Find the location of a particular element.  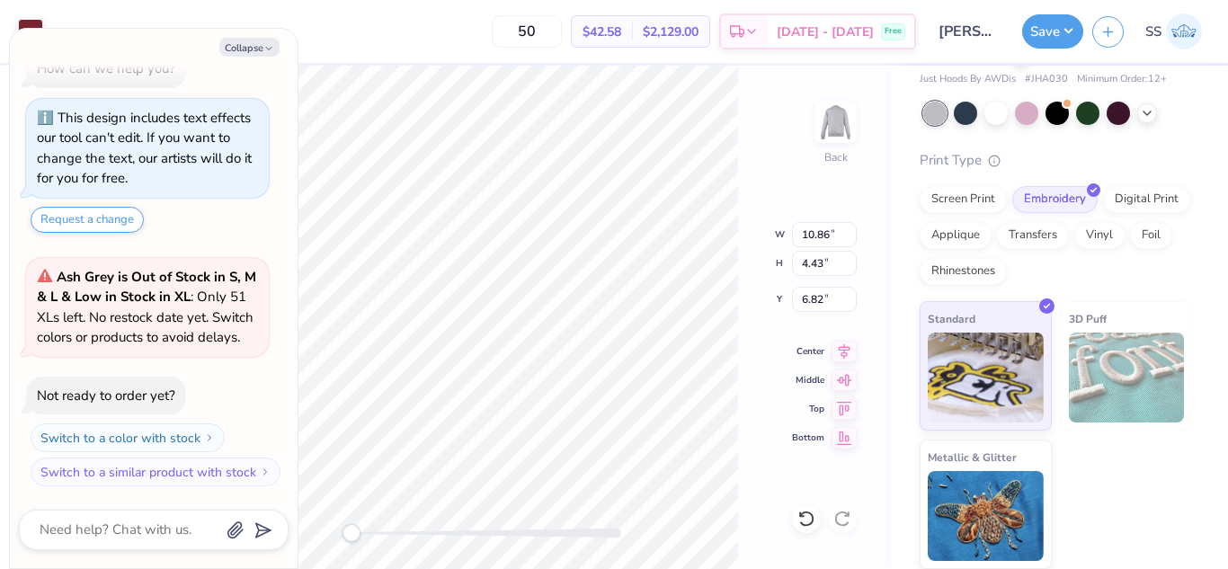

img: Metallic & Glitter is located at coordinates (985, 516).